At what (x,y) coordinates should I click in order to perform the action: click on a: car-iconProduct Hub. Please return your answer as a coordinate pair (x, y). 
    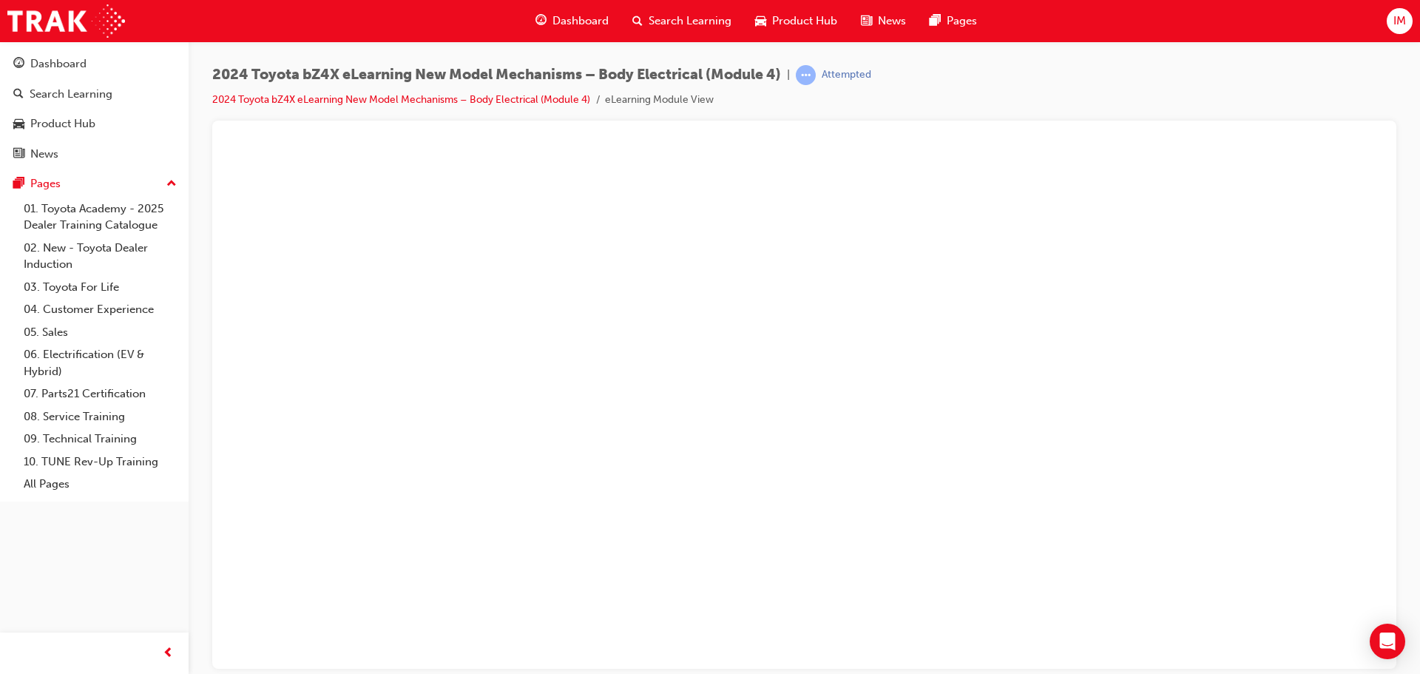
    Looking at the image, I should click on (796, 21).